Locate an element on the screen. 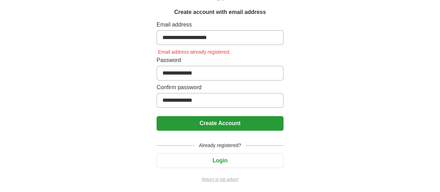 The image size is (440, 192). p: Return to job advert is located at coordinates (220, 179).